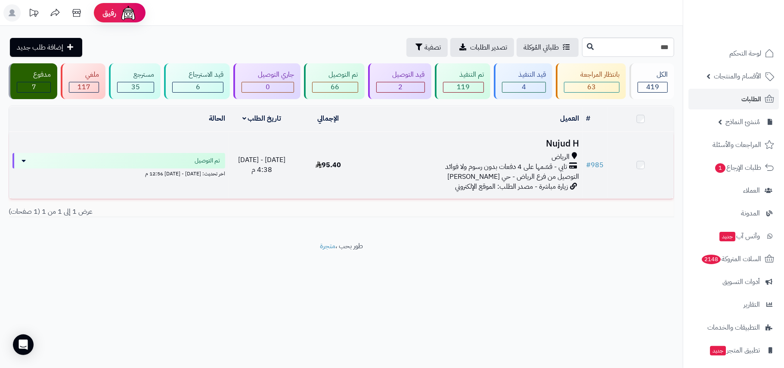 Image resolution: width=784 pixels, height=368 pixels. Describe the element at coordinates (399, 81) in the screenshot. I see `a: قيد التوصيل 2` at that location.